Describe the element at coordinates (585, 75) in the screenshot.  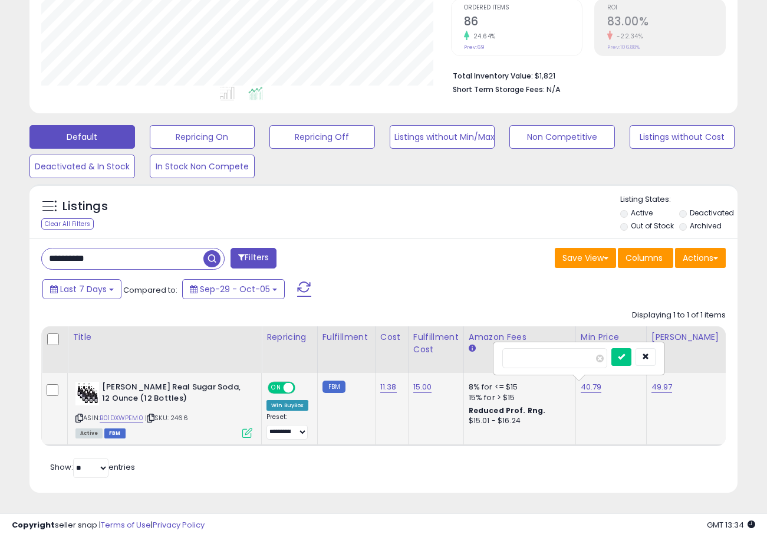
I see `li: $1,821` at that location.